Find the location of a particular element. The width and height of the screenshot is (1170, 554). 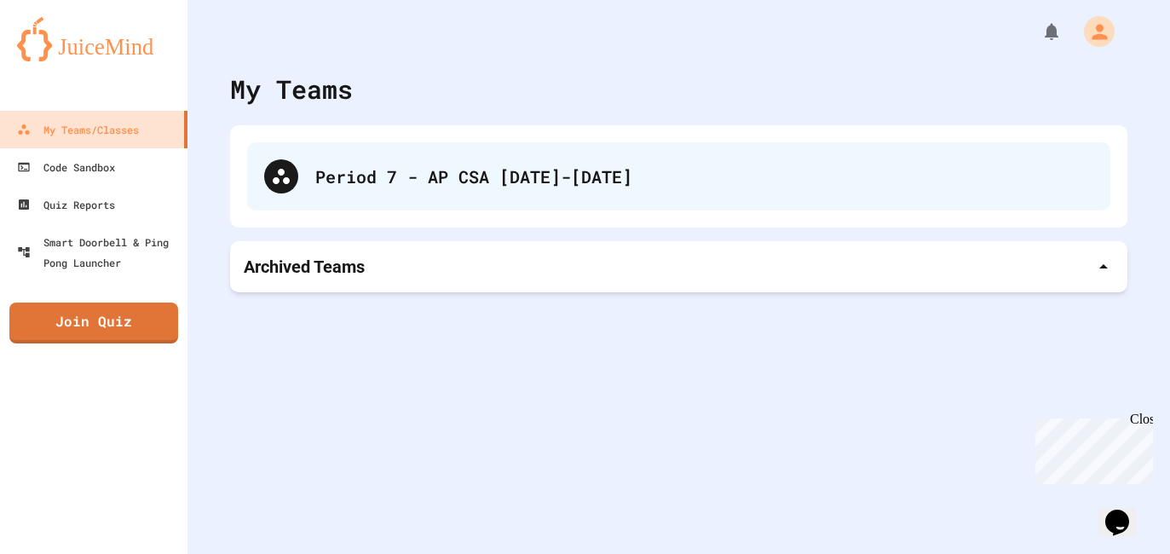

div: My Account is located at coordinates (1093, 32).